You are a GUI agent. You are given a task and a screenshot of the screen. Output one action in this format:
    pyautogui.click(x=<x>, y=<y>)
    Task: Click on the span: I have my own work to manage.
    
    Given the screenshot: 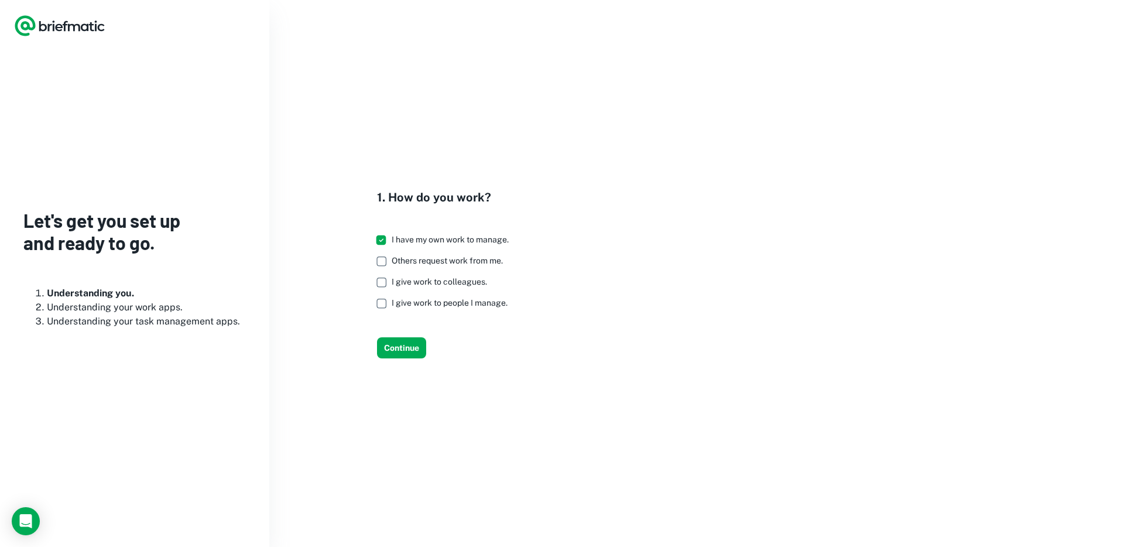 What is the action you would take?
    pyautogui.click(x=450, y=239)
    